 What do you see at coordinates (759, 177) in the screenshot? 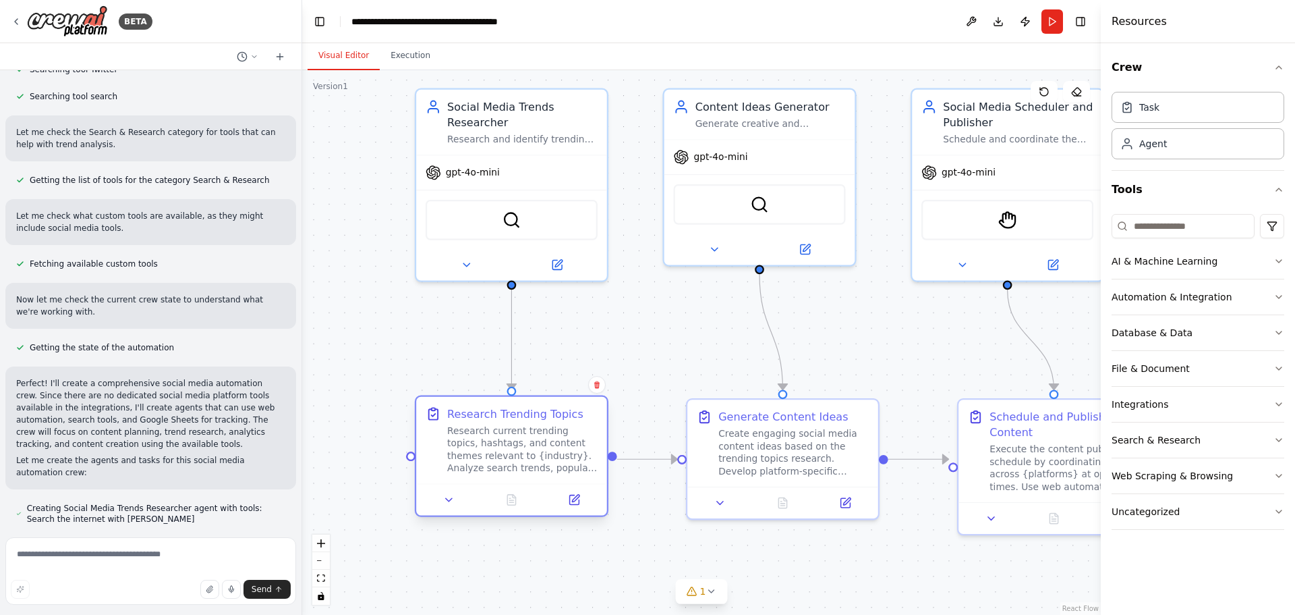
I see `div: Content Ideas GeneratorGenerate creative and engaging social media content ideas based on trendin...` at bounding box center [759, 177].